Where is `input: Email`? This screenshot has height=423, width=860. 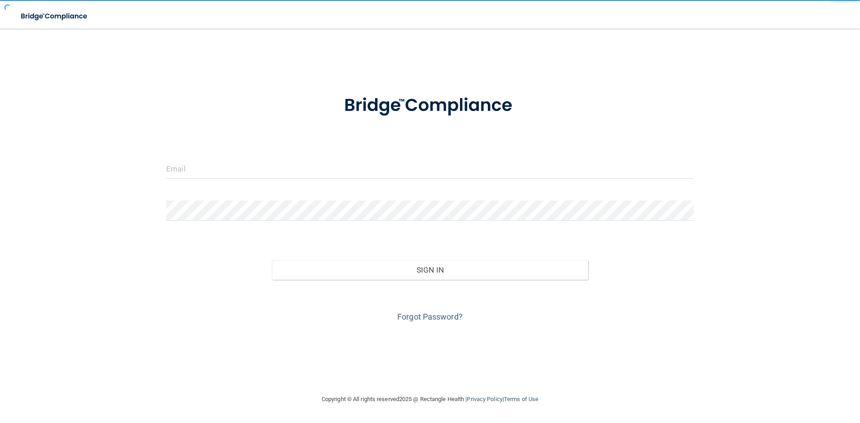 input: Email is located at coordinates (430, 168).